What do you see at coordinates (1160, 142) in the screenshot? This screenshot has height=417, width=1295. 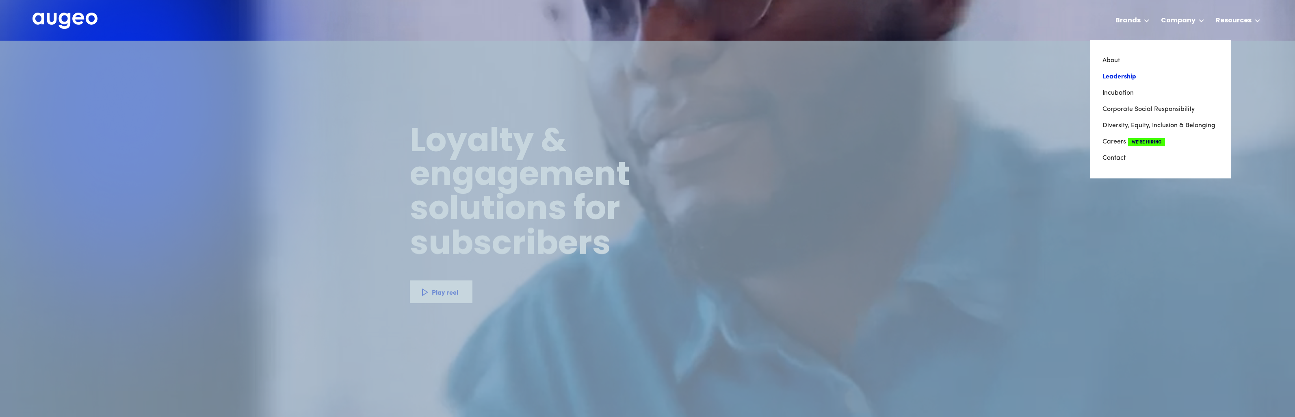 I see `a: CareersWe're Hiring` at bounding box center [1160, 142].